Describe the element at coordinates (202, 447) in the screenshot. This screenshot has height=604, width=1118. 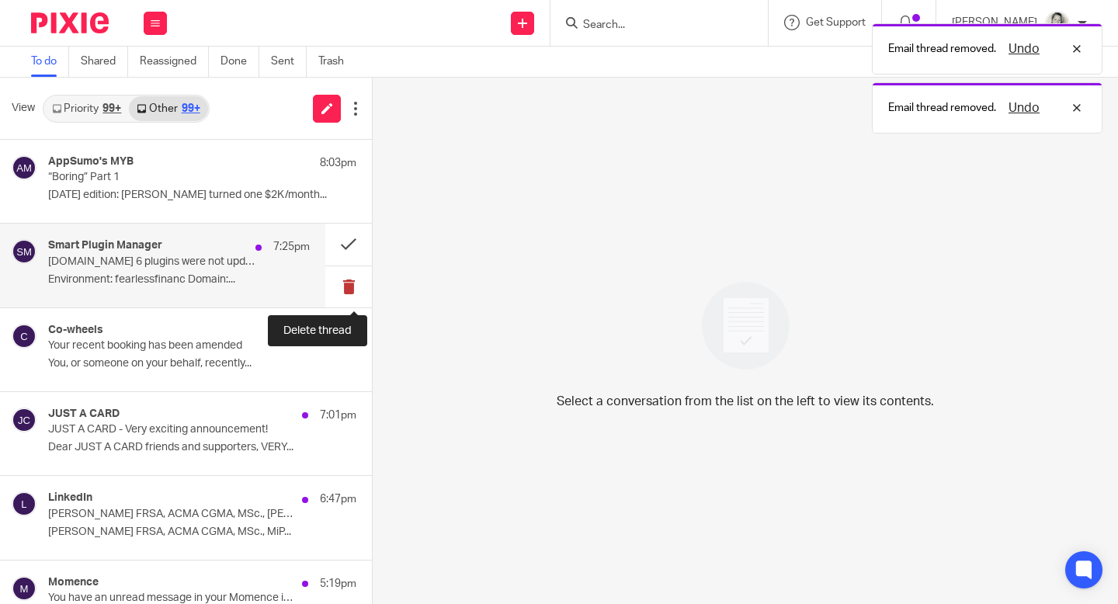
I see `p: Dear JUST A CARD friends and supporters, VERY...` at that location.